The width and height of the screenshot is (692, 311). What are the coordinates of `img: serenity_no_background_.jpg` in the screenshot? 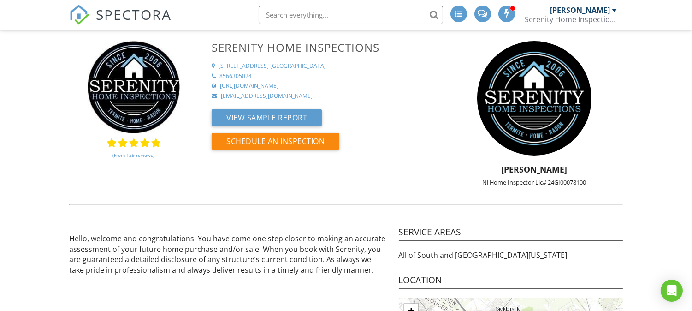 It's located at (134, 87).